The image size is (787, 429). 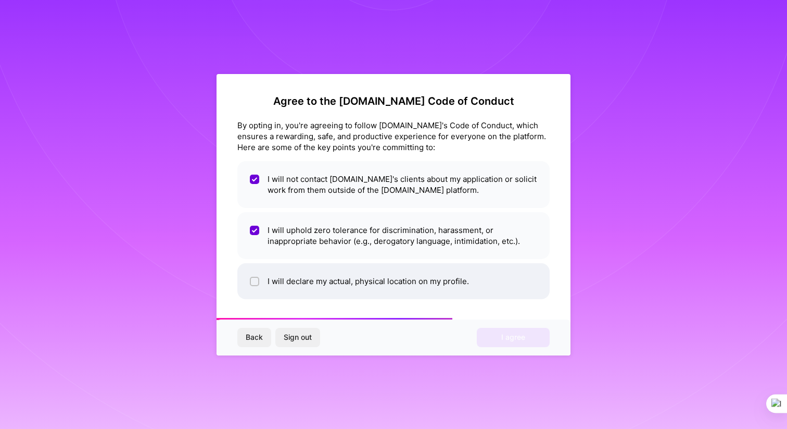 I want to click on span: Back, so click(x=254, y=337).